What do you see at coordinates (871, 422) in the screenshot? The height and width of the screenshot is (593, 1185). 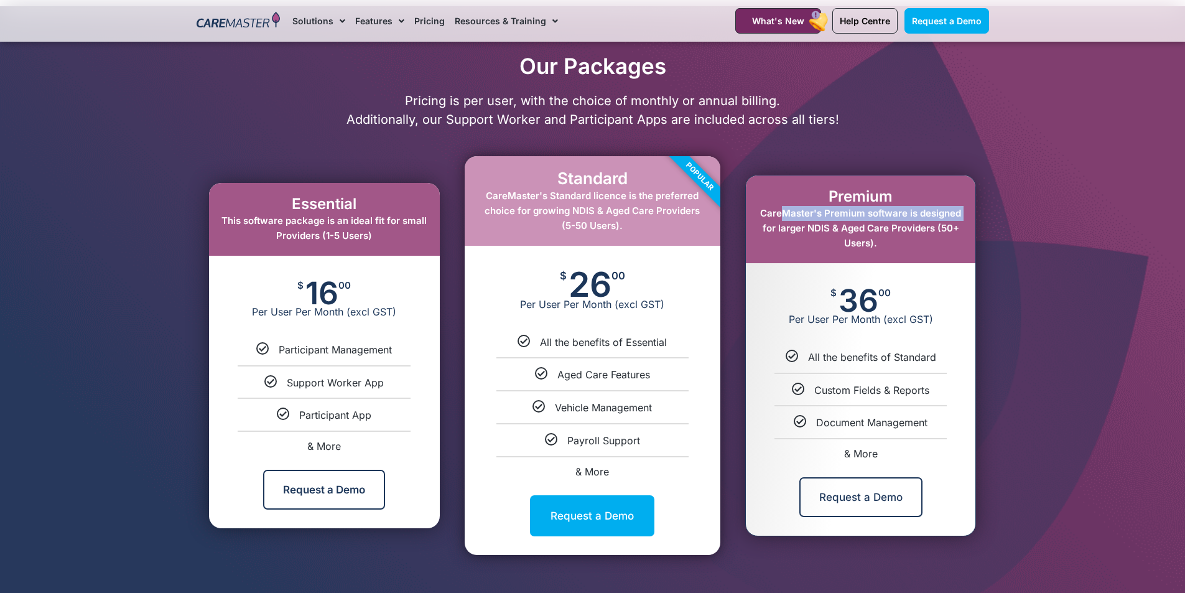 I see `span: Document Management` at bounding box center [871, 422].